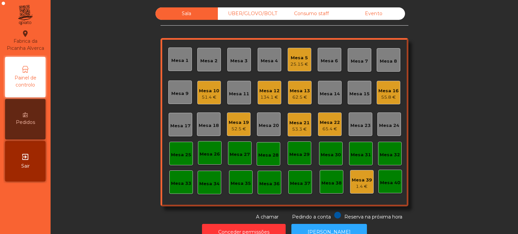 This screenshot has height=234, width=518. What do you see at coordinates (389, 126) in the screenshot?
I see `div: Mesa 24` at bounding box center [389, 126].